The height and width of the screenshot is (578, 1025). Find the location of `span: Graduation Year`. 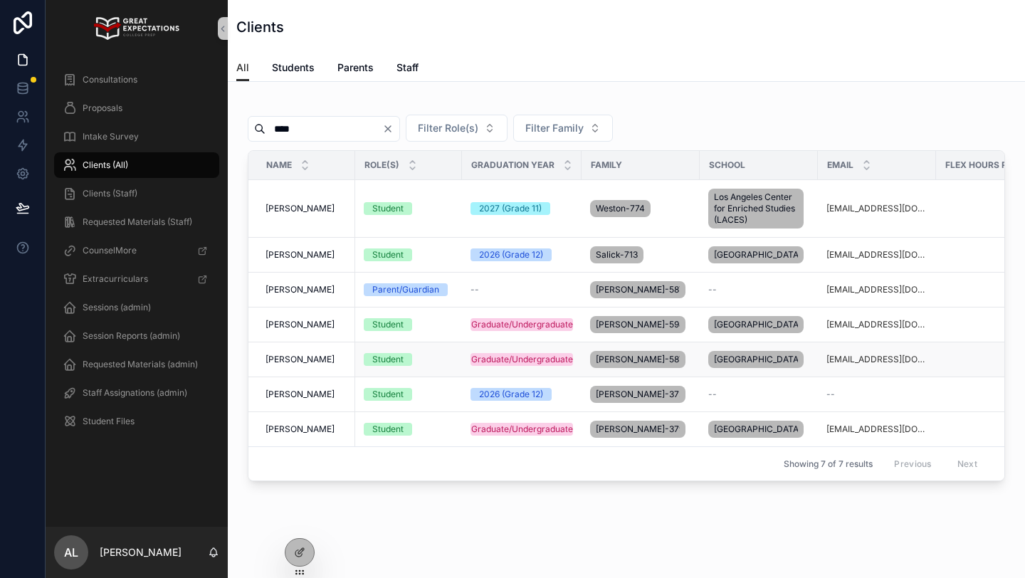

span: Graduation Year is located at coordinates (512, 165).